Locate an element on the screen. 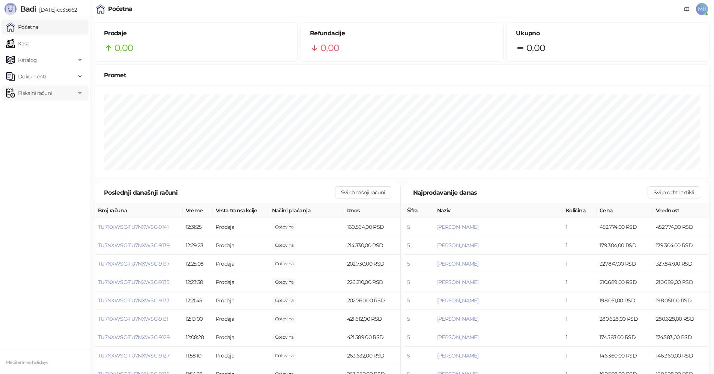 The width and height of the screenshot is (714, 374). th: Cena is located at coordinates (625, 210).